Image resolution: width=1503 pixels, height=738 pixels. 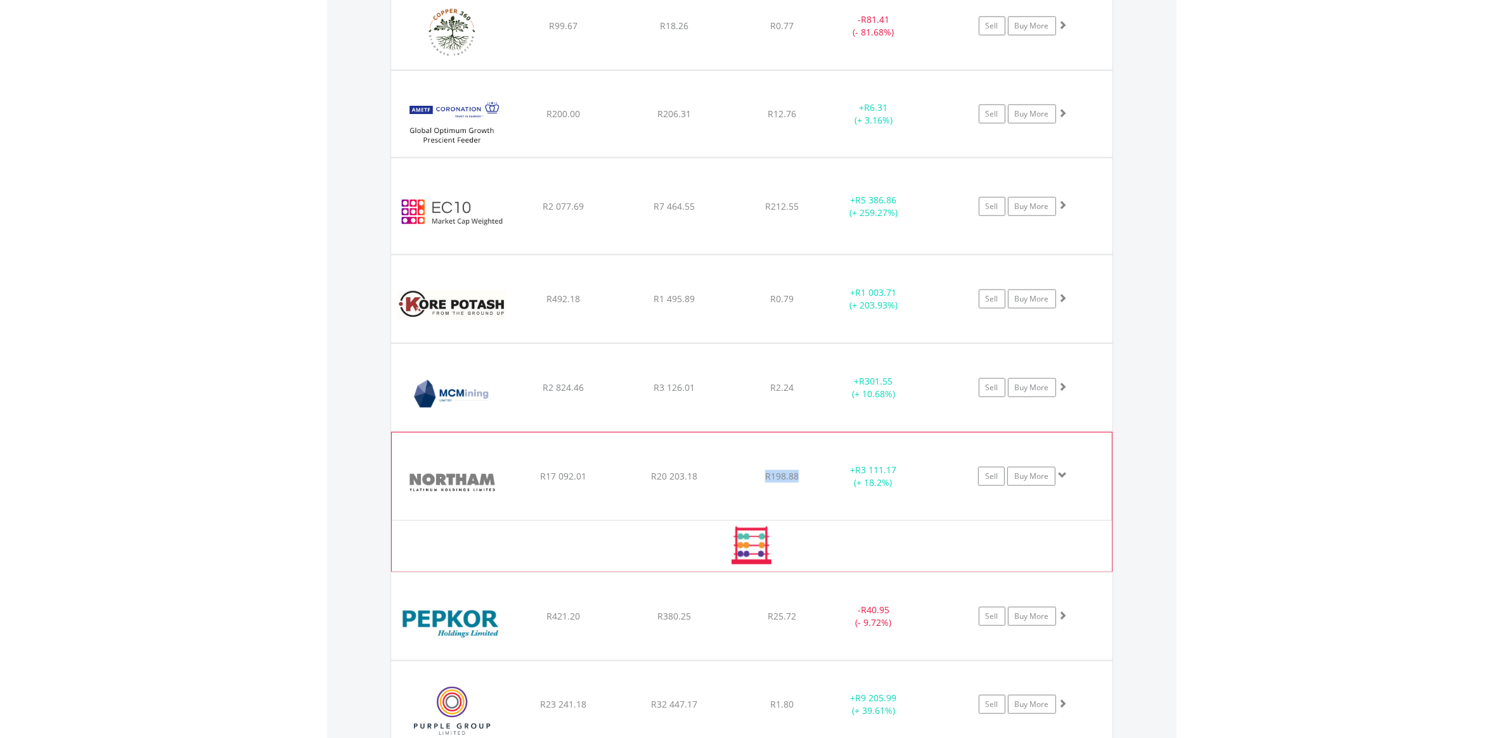 What do you see at coordinates (875, 200) in the screenshot?
I see `span: R5 386.86` at bounding box center [875, 200].